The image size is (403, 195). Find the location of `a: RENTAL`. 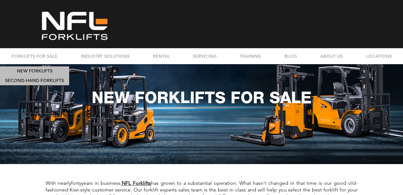

a: RENTAL is located at coordinates (161, 56).